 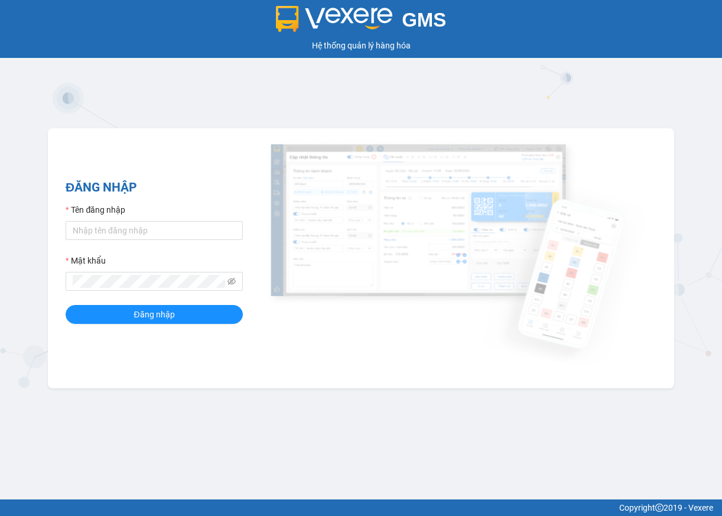 I want to click on h2: ĐĂNG NHẬP, so click(x=154, y=187).